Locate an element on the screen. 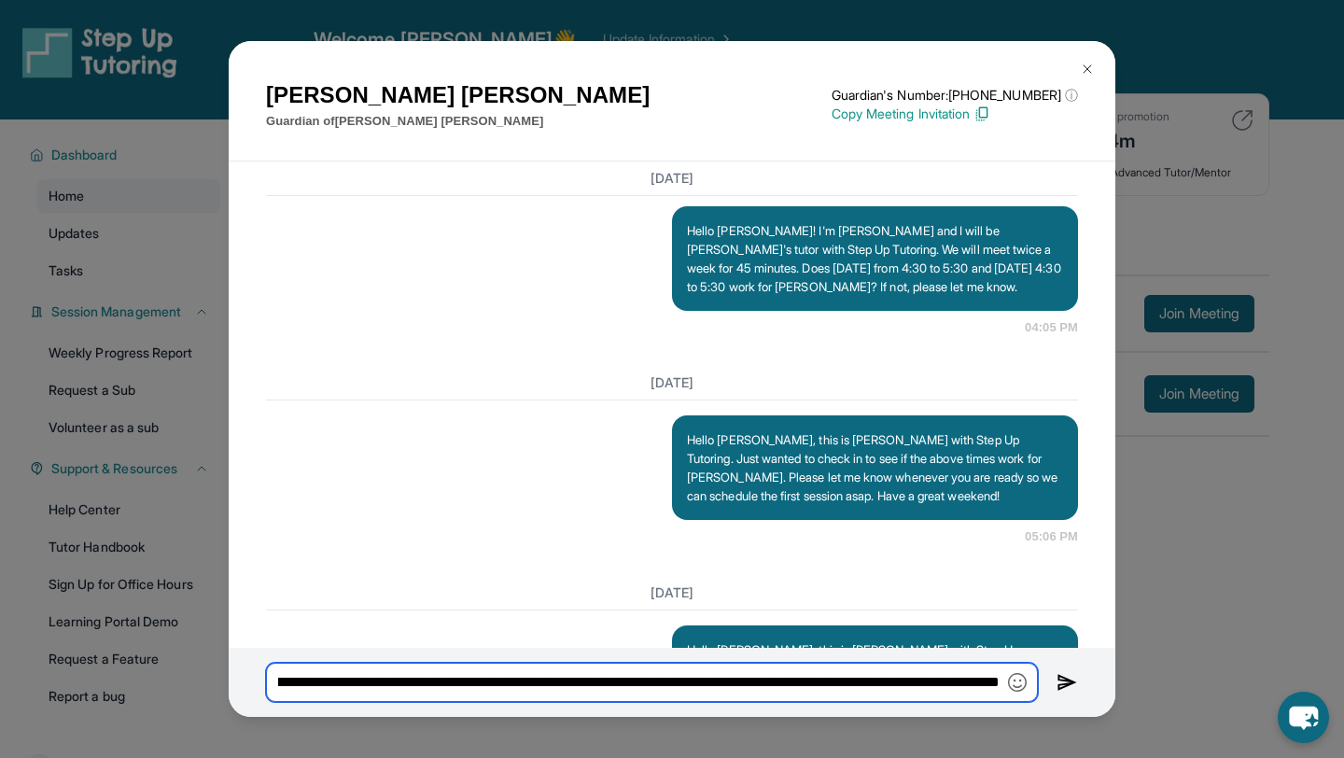 The width and height of the screenshot is (1344, 758). img: Send icon is located at coordinates (1067, 682).